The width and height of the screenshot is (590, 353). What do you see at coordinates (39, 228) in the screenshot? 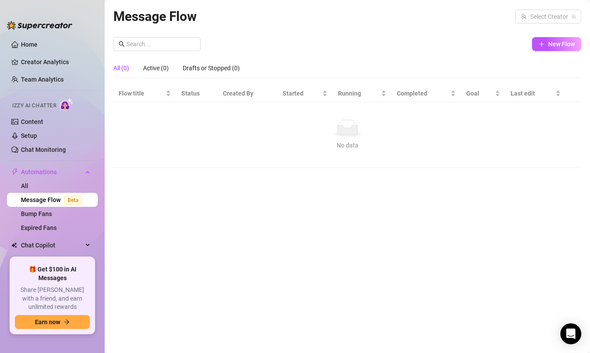
I see `a: Expired Fans` at bounding box center [39, 228].